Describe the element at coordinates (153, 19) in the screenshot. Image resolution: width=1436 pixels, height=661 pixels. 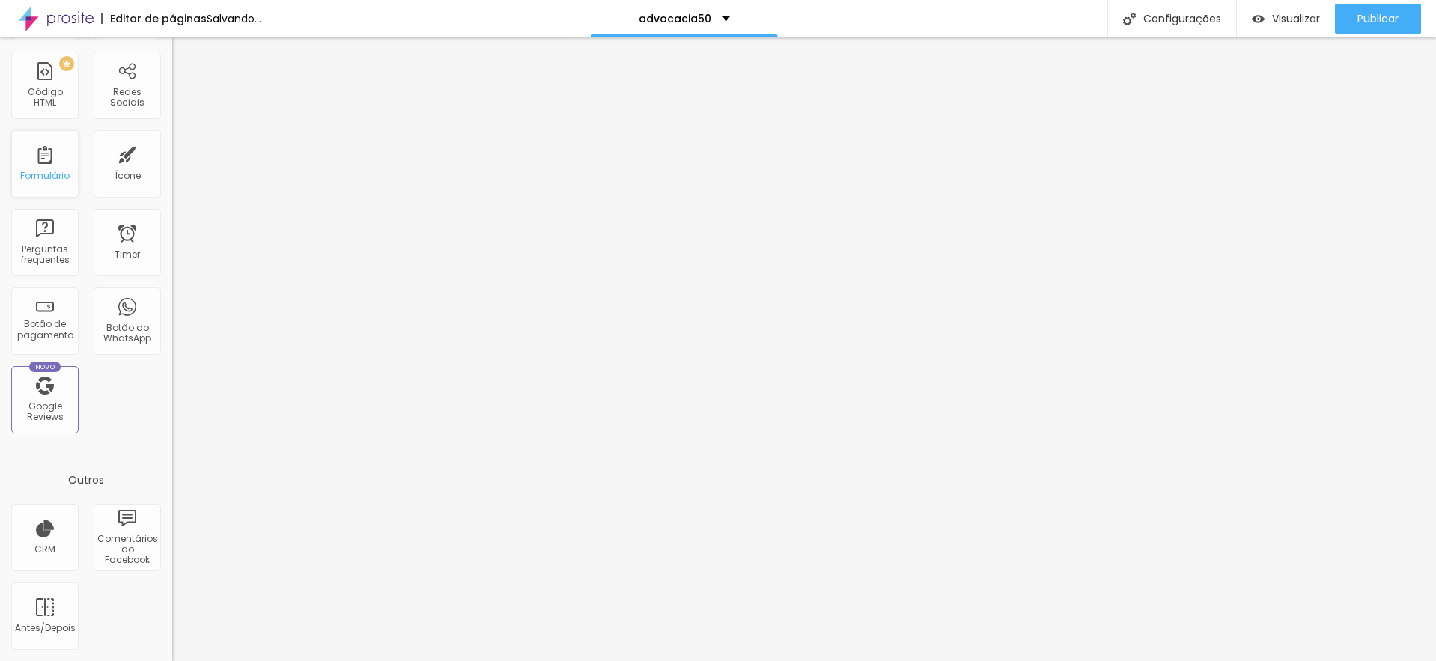
I see `div: Editor de páginas` at that location.